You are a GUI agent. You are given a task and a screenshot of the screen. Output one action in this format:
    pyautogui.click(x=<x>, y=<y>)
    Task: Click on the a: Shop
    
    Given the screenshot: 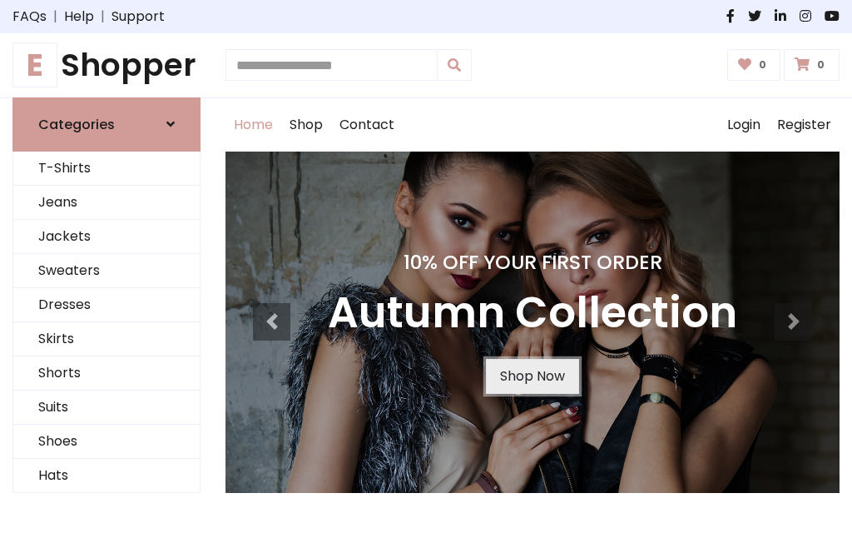 What is the action you would take?
    pyautogui.click(x=306, y=125)
    